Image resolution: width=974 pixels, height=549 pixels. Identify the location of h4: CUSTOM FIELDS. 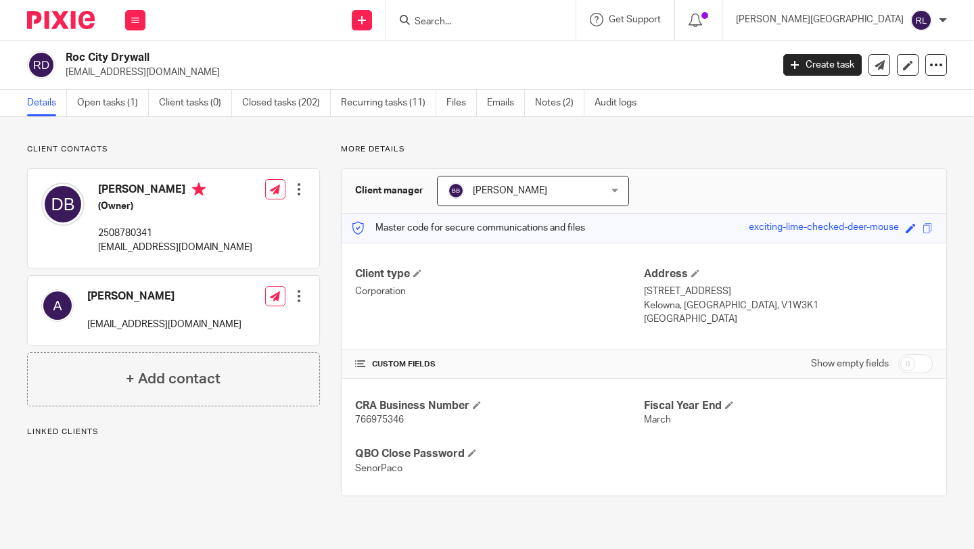
(499, 365).